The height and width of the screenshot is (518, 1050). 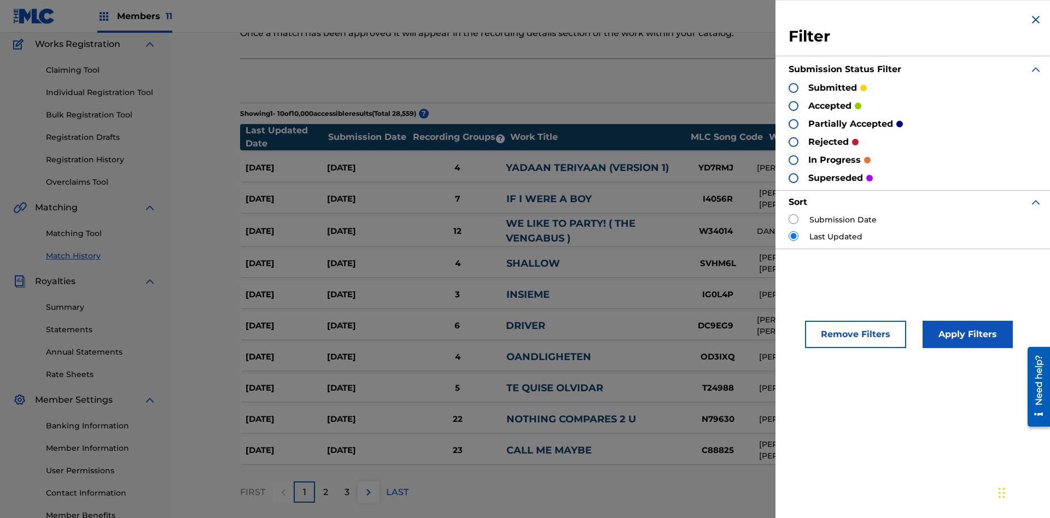 I want to click on div: 7, so click(x=457, y=199).